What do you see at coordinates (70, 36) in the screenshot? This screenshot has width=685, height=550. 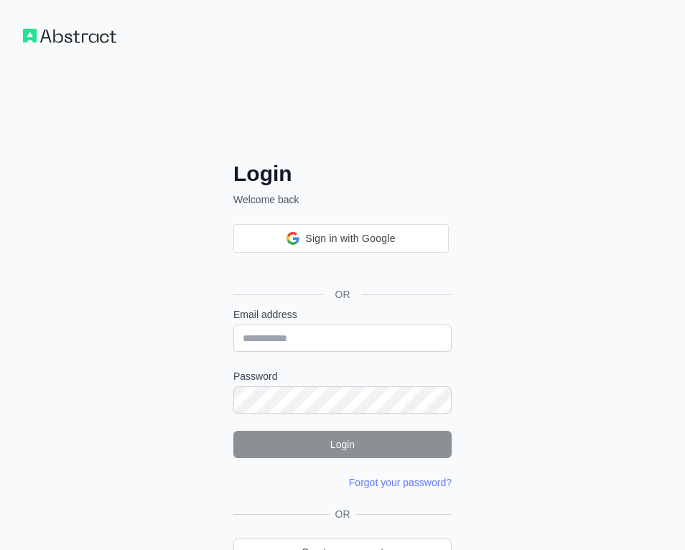 I see `img: Workflow` at bounding box center [70, 36].